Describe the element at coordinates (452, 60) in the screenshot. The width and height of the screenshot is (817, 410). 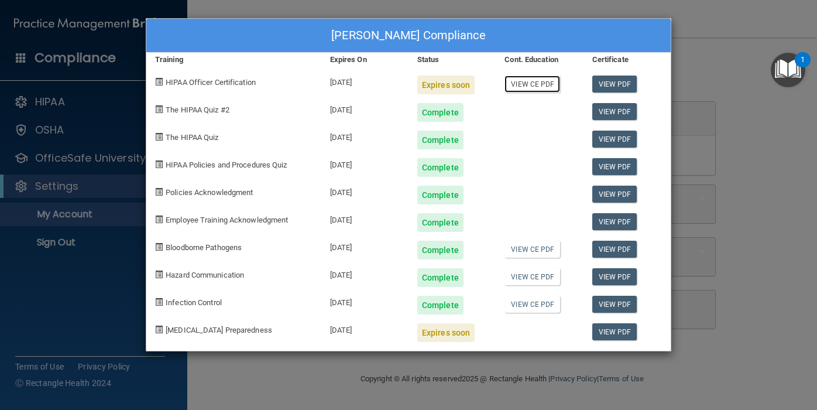
I see `div: Status` at that location.